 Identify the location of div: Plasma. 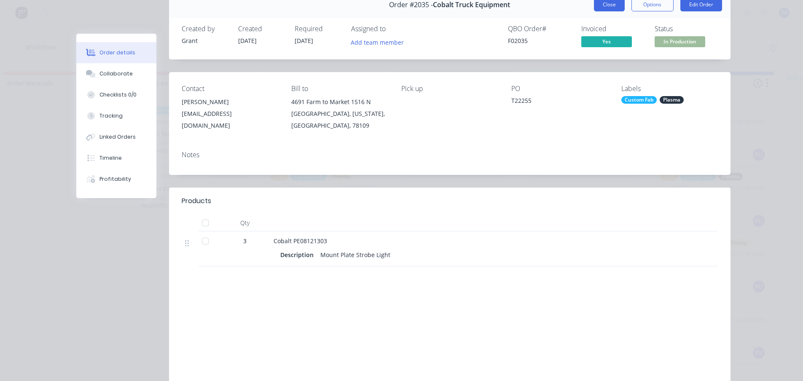
(671, 100).